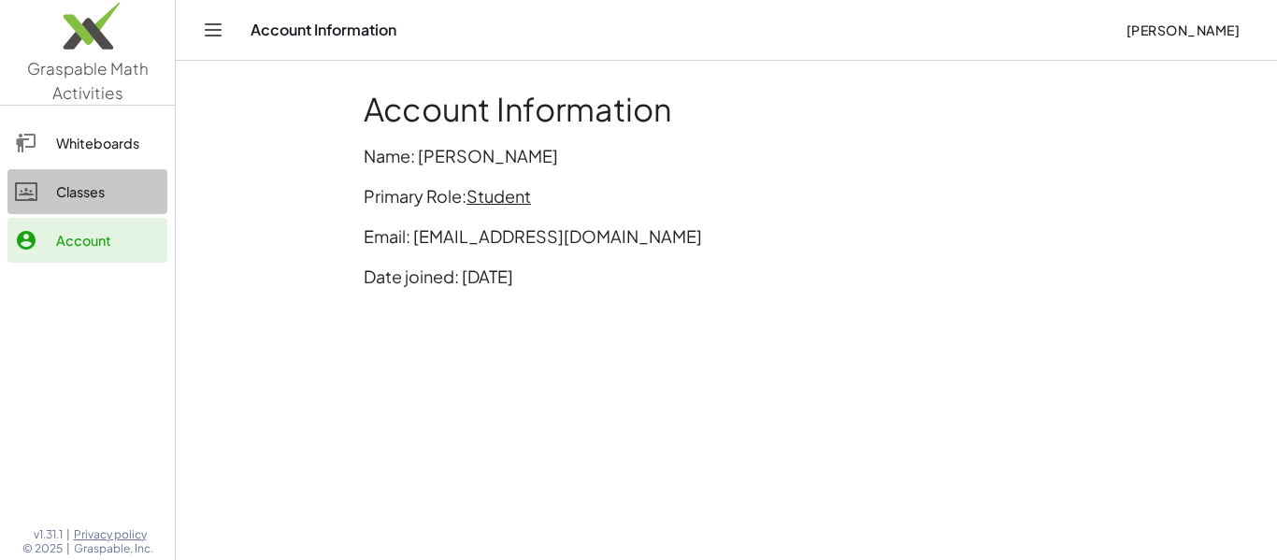 This screenshot has width=1277, height=560. What do you see at coordinates (113, 549) in the screenshot?
I see `span: Graspable, Inc.` at bounding box center [113, 549].